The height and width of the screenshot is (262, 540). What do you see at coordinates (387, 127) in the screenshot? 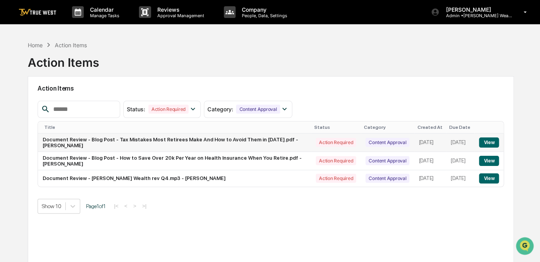
I see `div: Category` at bounding box center [387, 127].